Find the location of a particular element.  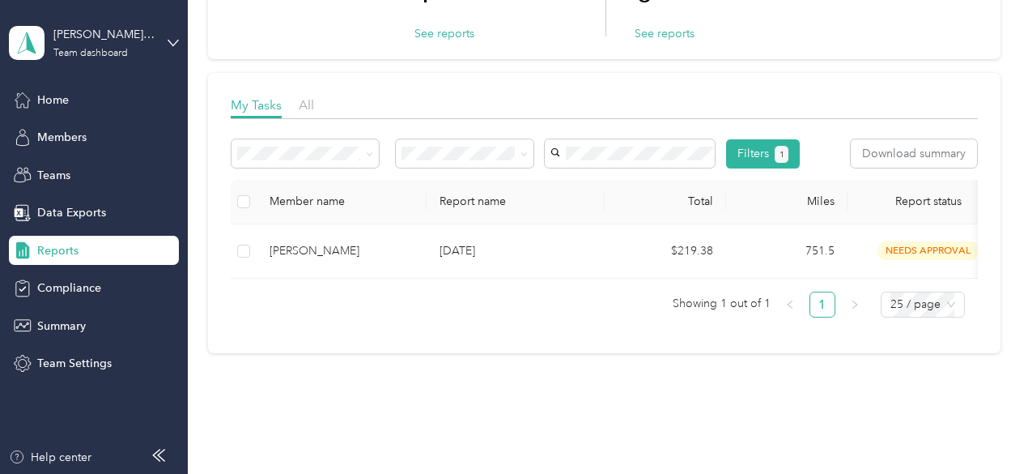

li: Previous Page is located at coordinates (790, 304).